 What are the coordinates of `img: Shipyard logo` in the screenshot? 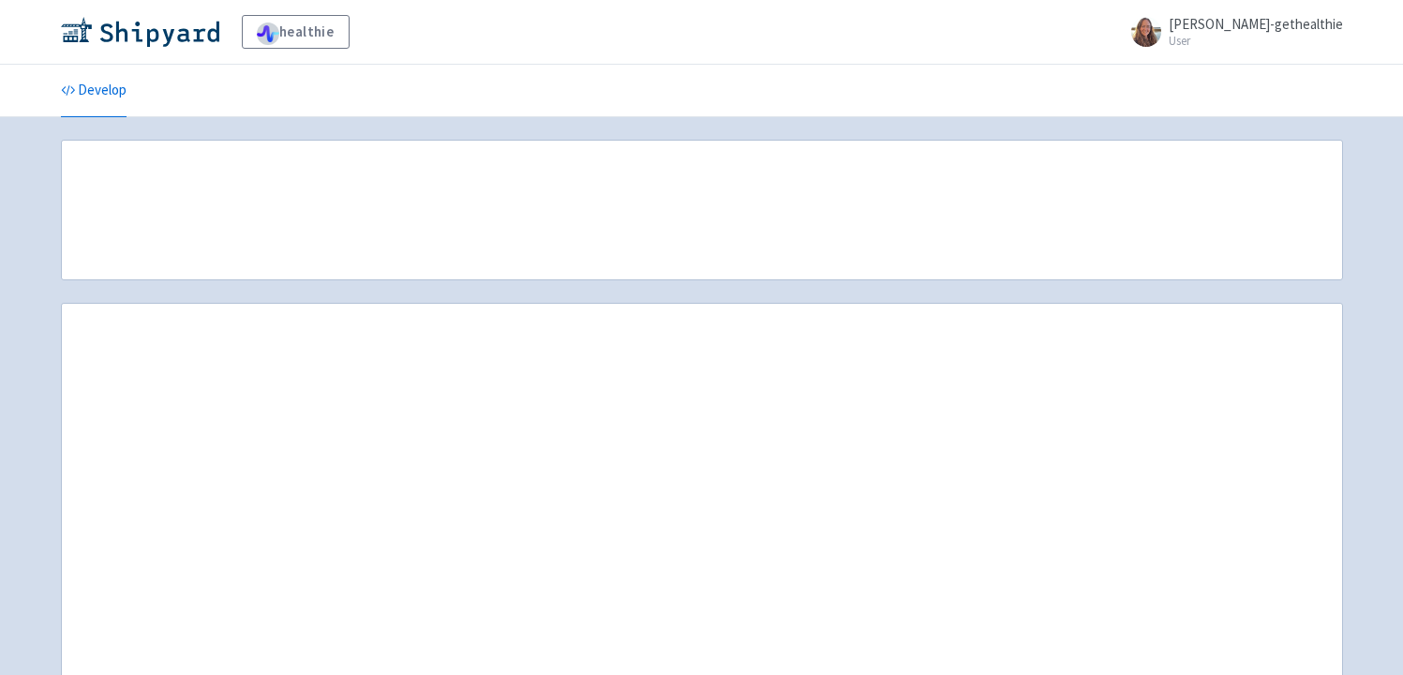 It's located at (140, 32).